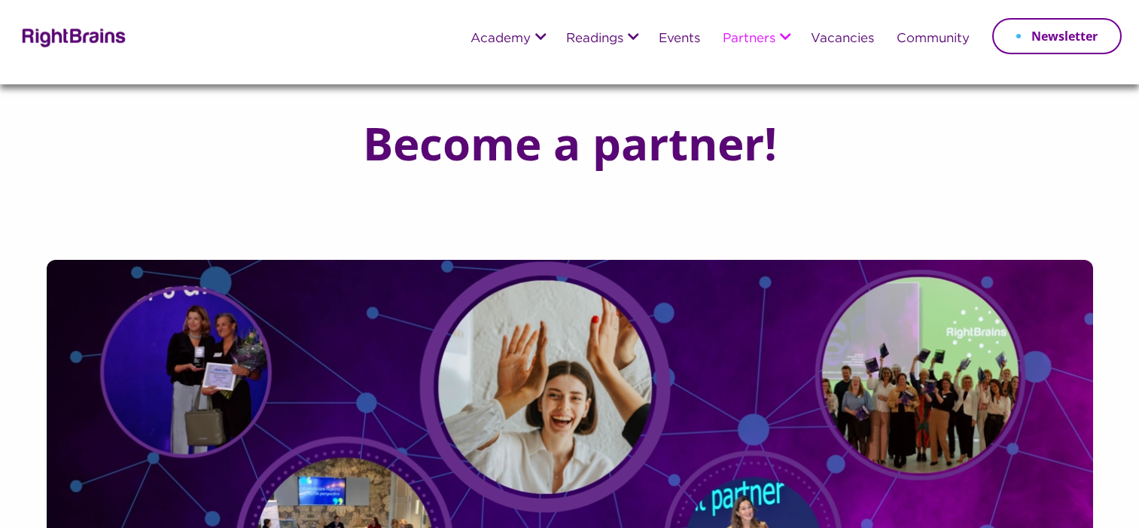 The image size is (1139, 528). Describe the element at coordinates (570, 143) in the screenshot. I see `h1: Become a partner!` at that location.